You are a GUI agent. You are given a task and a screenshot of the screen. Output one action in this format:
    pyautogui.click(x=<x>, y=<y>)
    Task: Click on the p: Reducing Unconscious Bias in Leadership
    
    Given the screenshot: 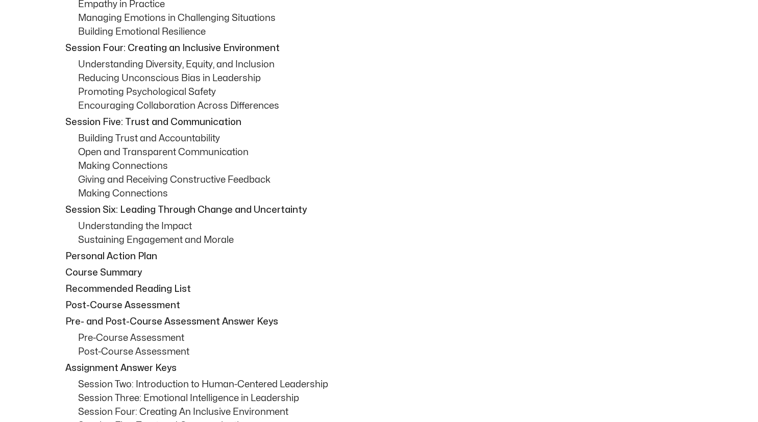 What is the action you would take?
    pyautogui.click(x=387, y=78)
    